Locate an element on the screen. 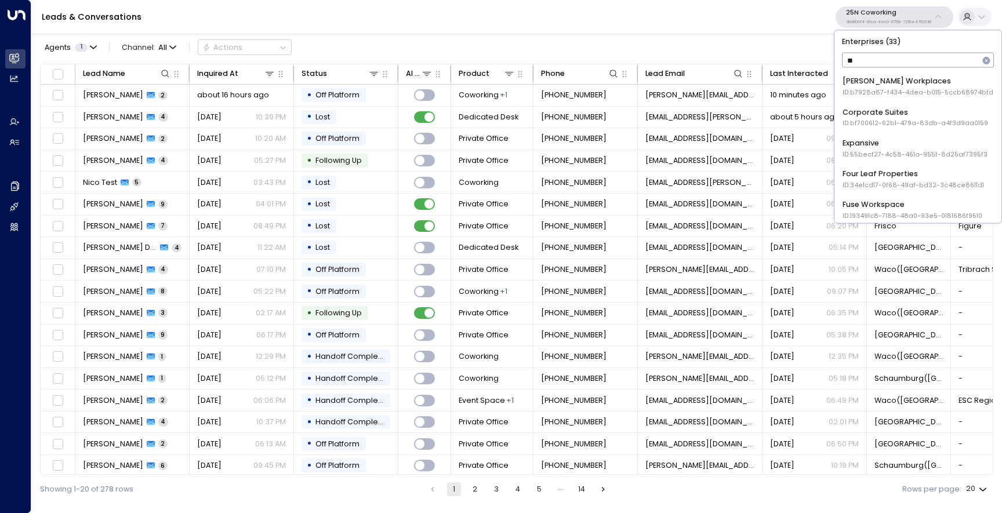 The width and height of the screenshot is (1002, 513). p: 12:29 PM is located at coordinates (271, 356).